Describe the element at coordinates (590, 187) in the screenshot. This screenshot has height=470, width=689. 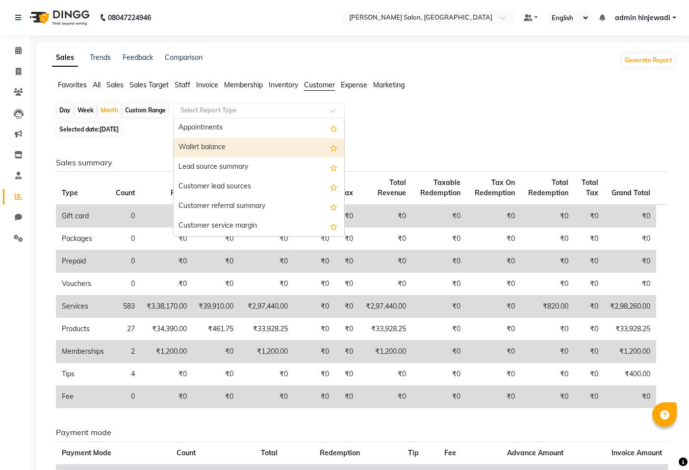
I see `span: Total Tax` at that location.